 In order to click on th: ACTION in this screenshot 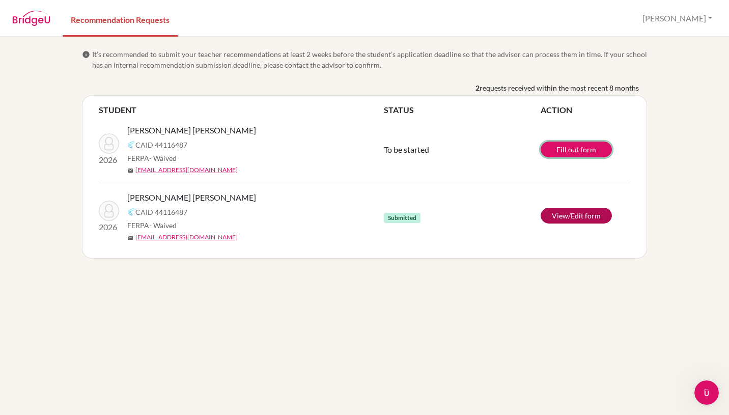, I will do `click(585, 110)`.